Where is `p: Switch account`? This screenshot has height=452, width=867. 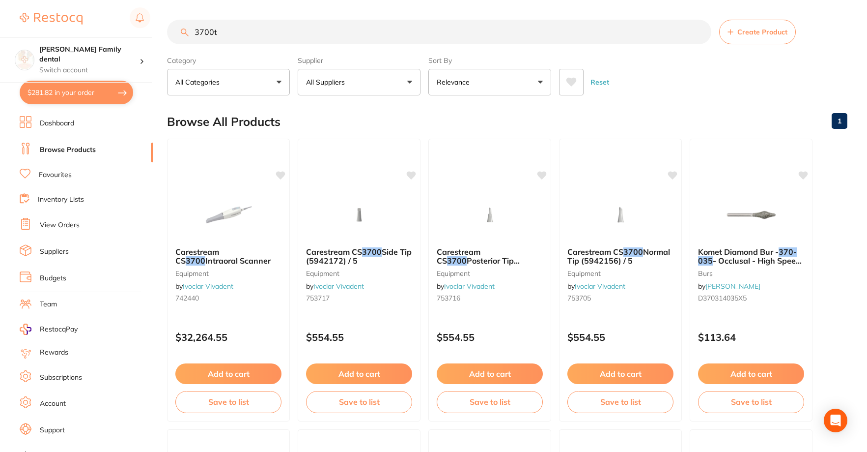
p: Switch account is located at coordinates (89, 70).